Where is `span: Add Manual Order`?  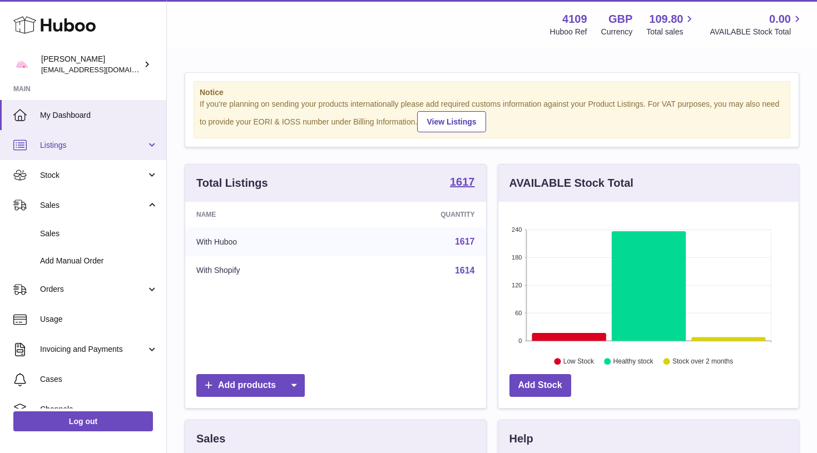 span: Add Manual Order is located at coordinates (99, 261).